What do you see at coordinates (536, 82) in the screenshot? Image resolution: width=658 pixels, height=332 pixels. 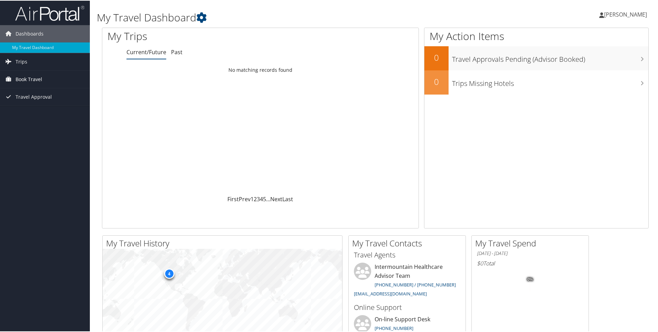 I see `a: 0Trips Missing Hotels` at bounding box center [536, 82].